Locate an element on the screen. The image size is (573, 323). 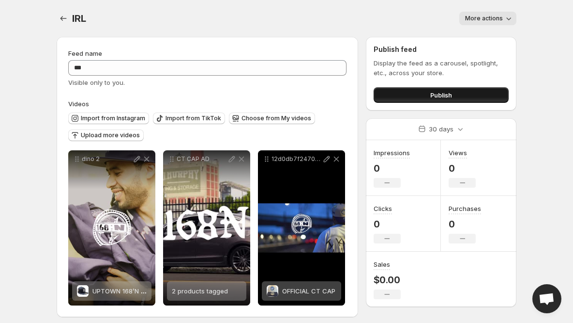
img: OFFICIAL CT CAP is located at coordinates (273, 290).